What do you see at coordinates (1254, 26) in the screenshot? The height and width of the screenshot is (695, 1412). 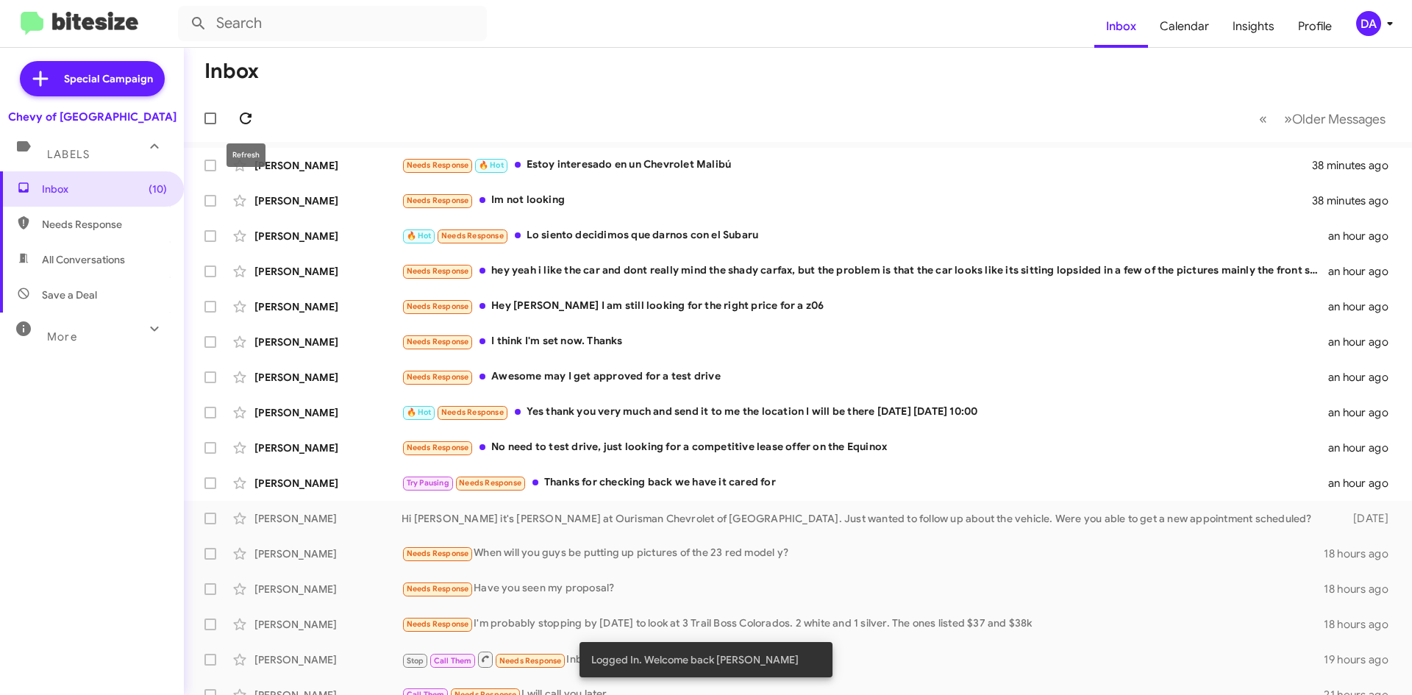 I see `a: Insights` at bounding box center [1254, 26].